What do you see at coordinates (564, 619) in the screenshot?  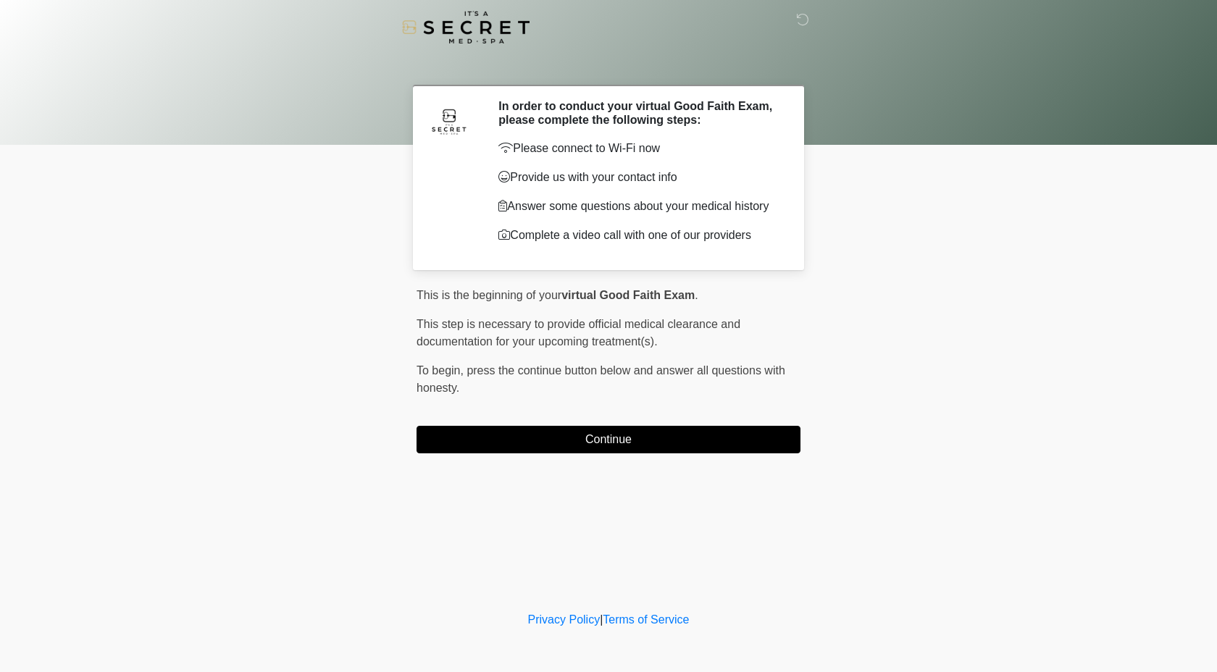 I see `a: Privacy Policy` at bounding box center [564, 619].